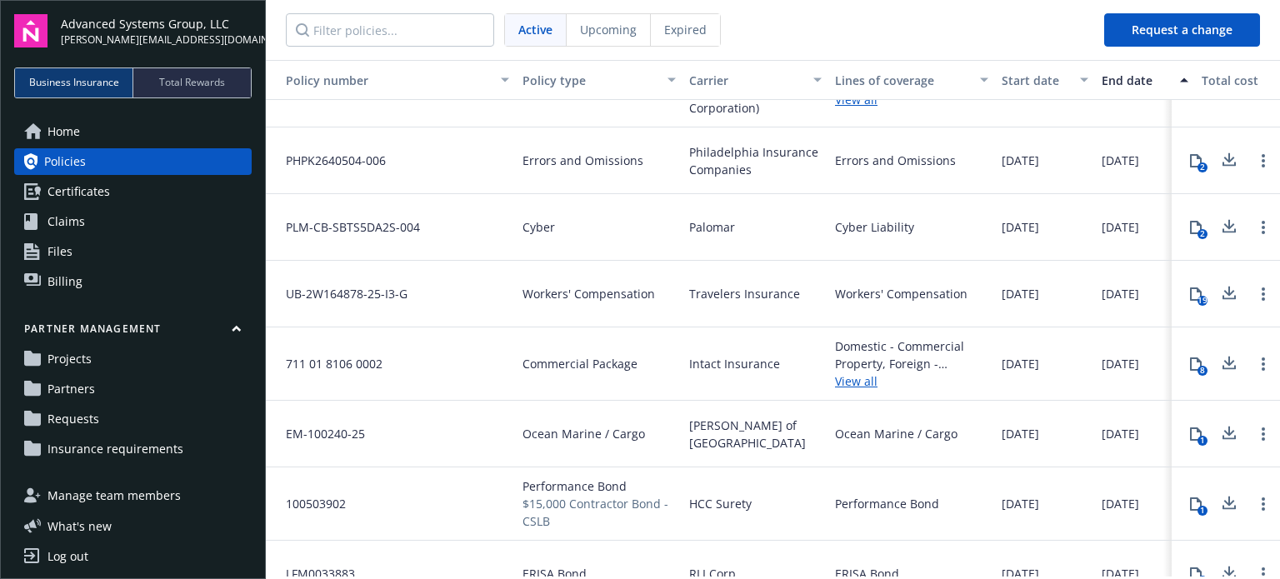 This screenshot has height=579, width=1280. Describe the element at coordinates (382, 80) in the screenshot. I see `div: Policy number` at that location.